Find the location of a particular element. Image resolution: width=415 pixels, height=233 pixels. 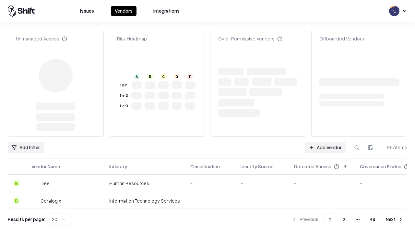

div: 967 items is located at coordinates (394, 148).